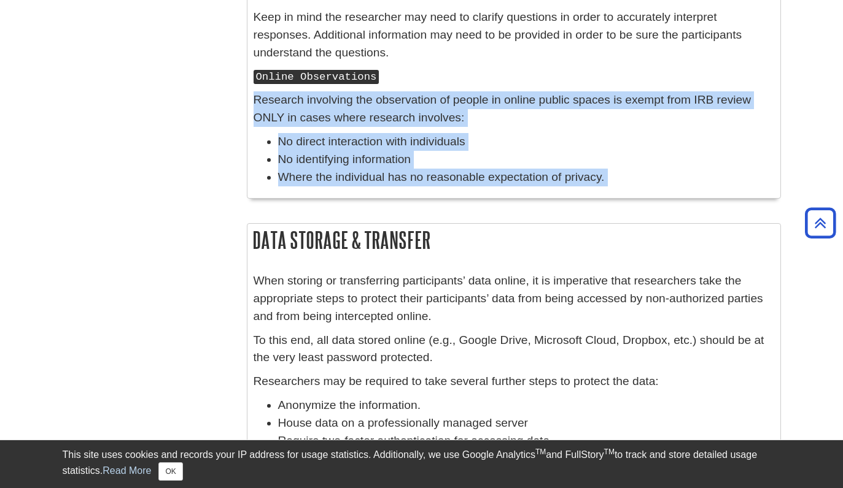 This screenshot has width=843, height=488. I want to click on p: Keep in mind the researcher may need to clarify questions in order to accurately interpret respon..., so click(514, 35).